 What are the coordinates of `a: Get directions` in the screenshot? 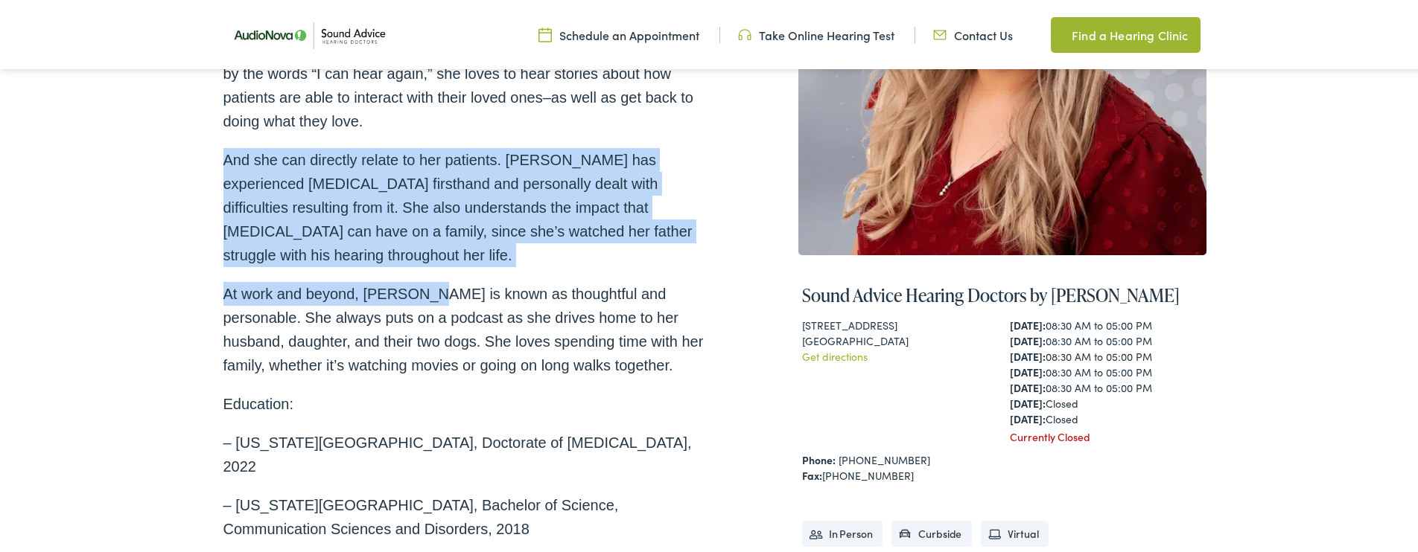 It's located at (835, 354).